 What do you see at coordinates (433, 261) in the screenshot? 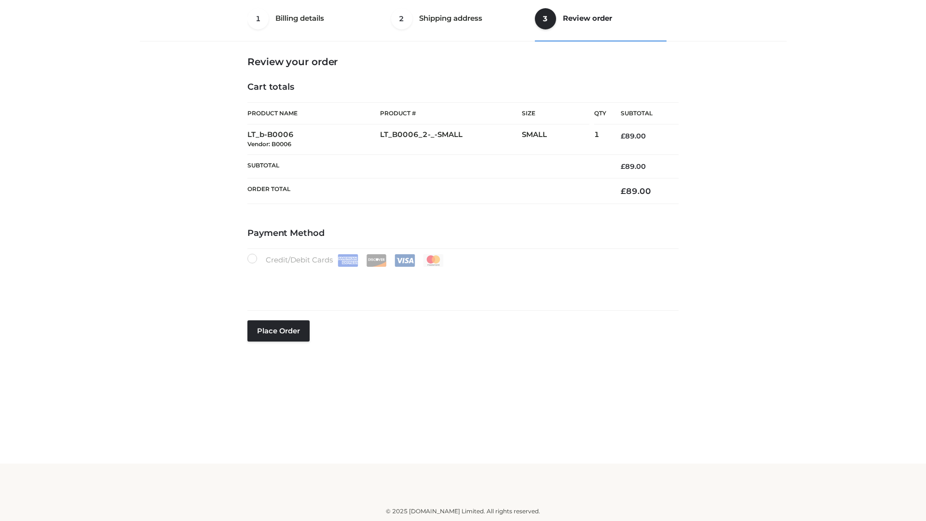
I see `img: Mastercard` at bounding box center [433, 261].